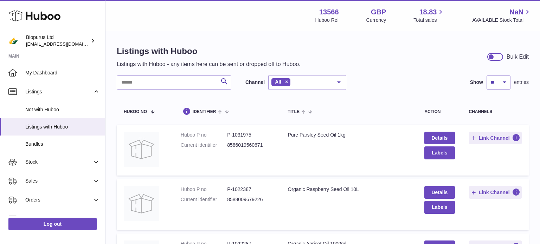  I want to click on label: Channel, so click(255, 82).